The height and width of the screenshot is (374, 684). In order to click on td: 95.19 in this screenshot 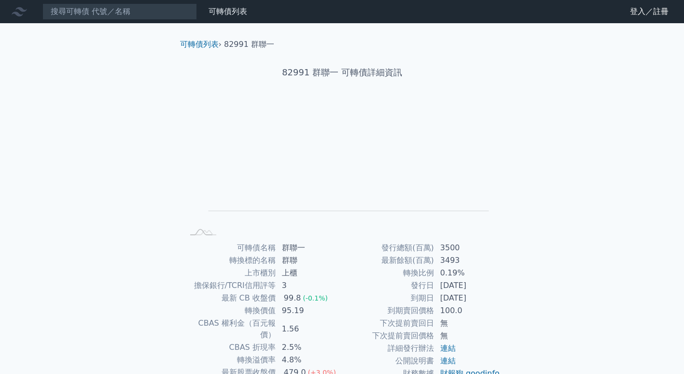, I will do `click(309, 310)`.